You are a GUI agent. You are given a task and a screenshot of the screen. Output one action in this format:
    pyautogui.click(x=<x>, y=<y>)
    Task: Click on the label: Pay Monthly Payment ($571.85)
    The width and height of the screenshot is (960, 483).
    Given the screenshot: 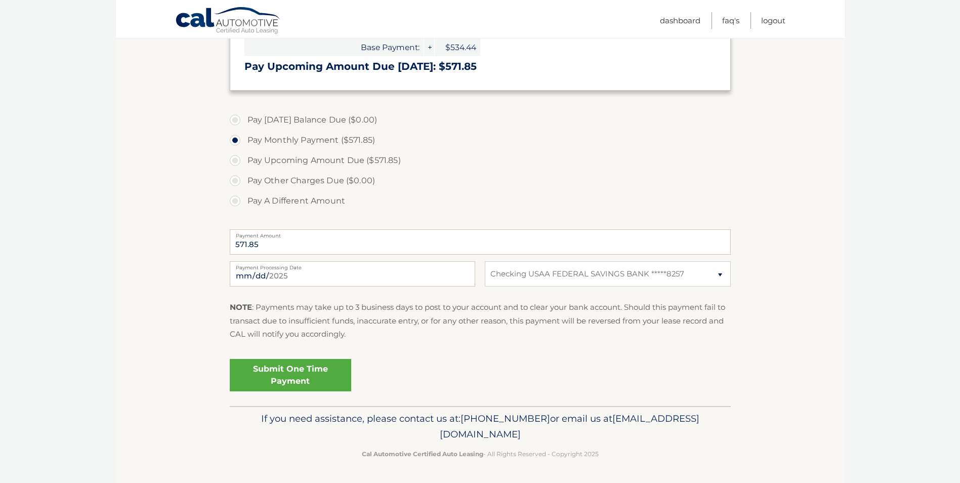 What is the action you would take?
    pyautogui.click(x=480, y=140)
    